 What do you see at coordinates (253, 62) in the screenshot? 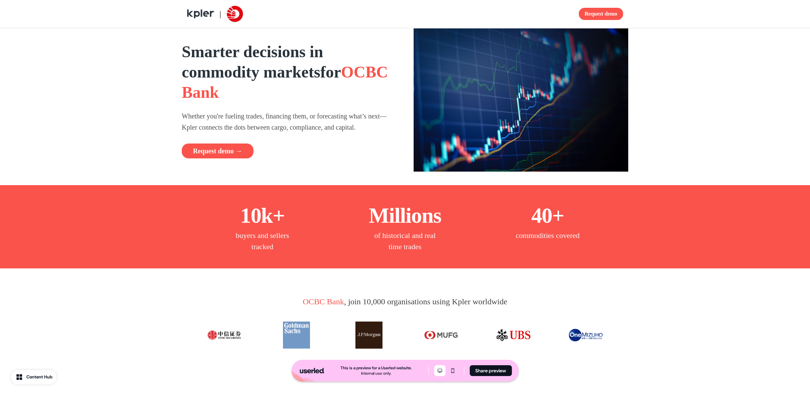
I see `strong: Smarter decisions in commodity markets` at bounding box center [253, 62].